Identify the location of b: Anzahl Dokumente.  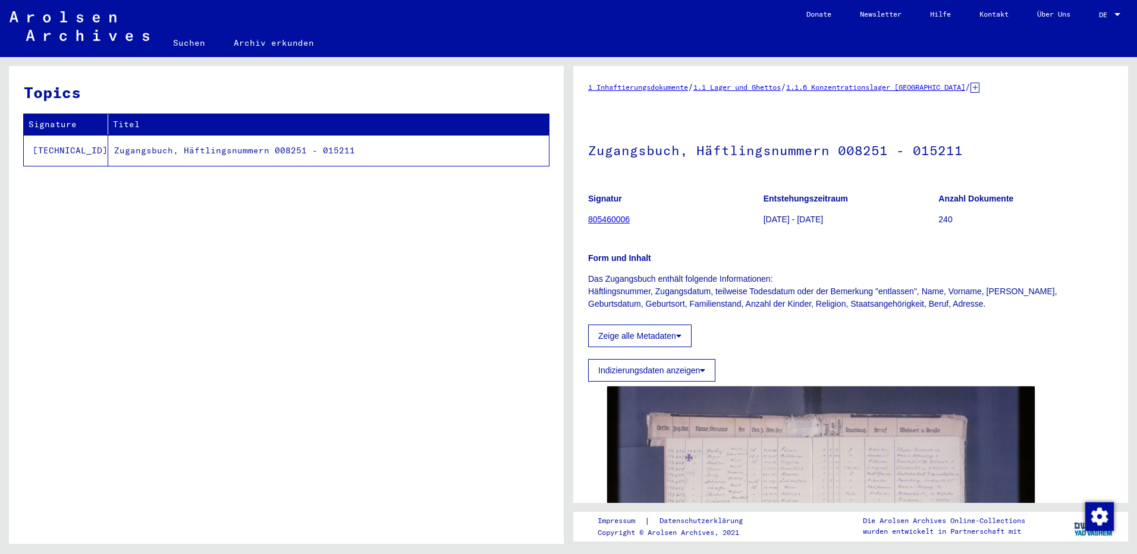
(976, 199).